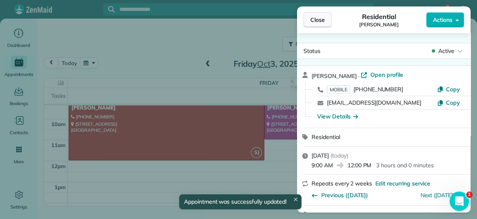 The height and width of the screenshot is (219, 477). What do you see at coordinates (405, 165) in the screenshot?
I see `p: 3 hours and 0 minutes` at bounding box center [405, 165].